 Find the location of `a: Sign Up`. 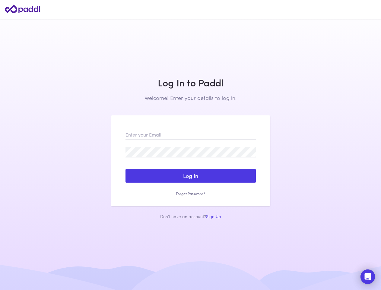

a: Sign Up is located at coordinates (214, 216).